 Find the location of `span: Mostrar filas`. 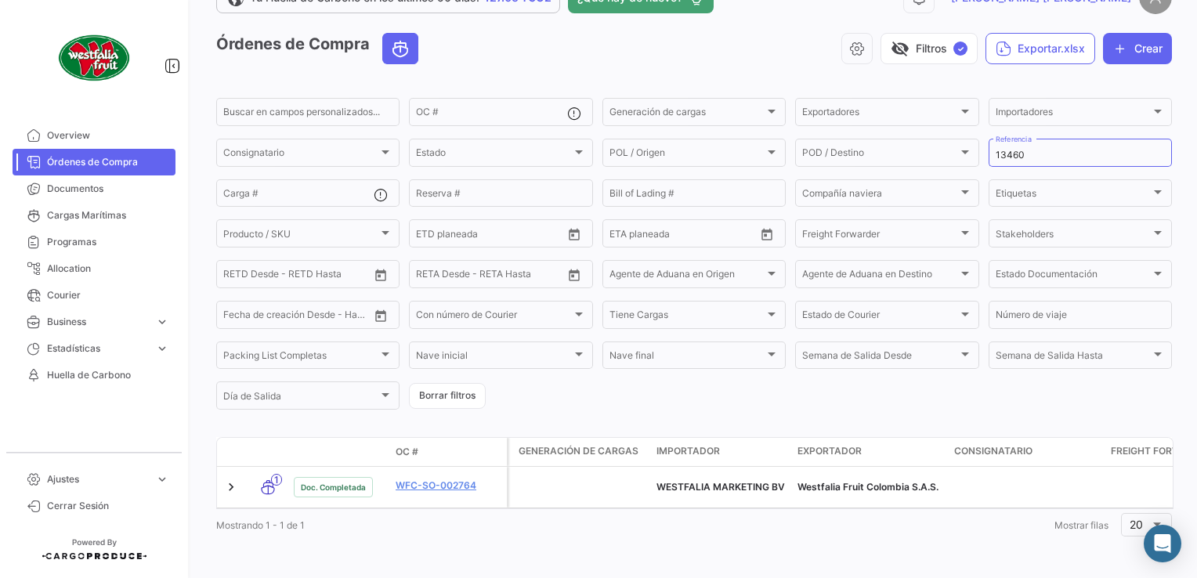

span: Mostrar filas is located at coordinates (1081, 525).